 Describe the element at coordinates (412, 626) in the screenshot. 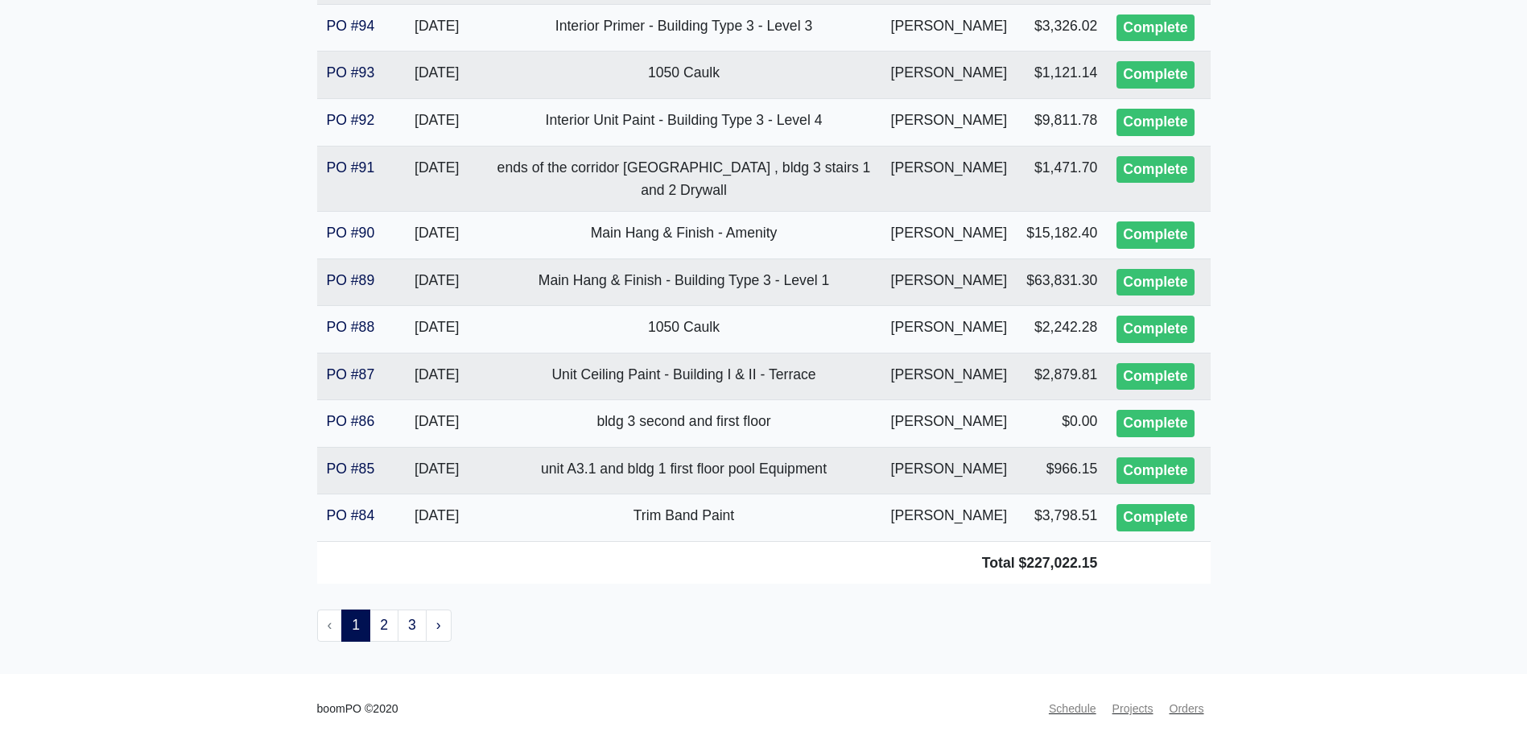

I see `a: 3` at that location.